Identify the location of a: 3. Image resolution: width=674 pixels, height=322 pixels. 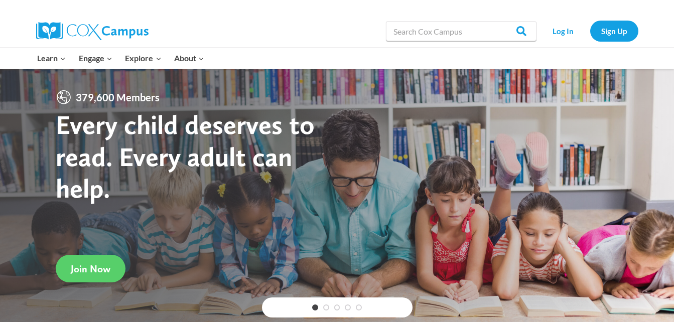
(337, 307).